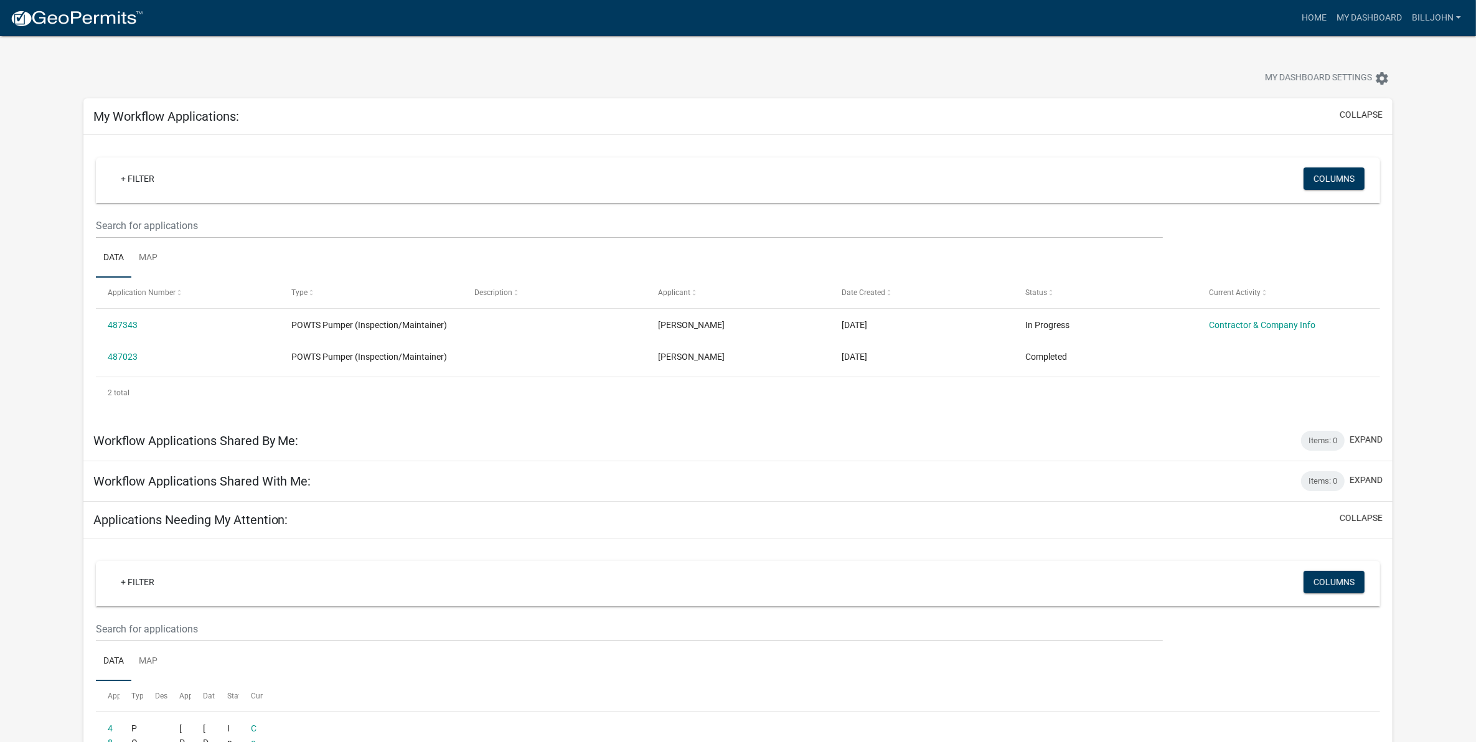 The image size is (1476, 742). What do you see at coordinates (1318, 78) in the screenshot?
I see `span: My Dashboard Settings` at bounding box center [1318, 78].